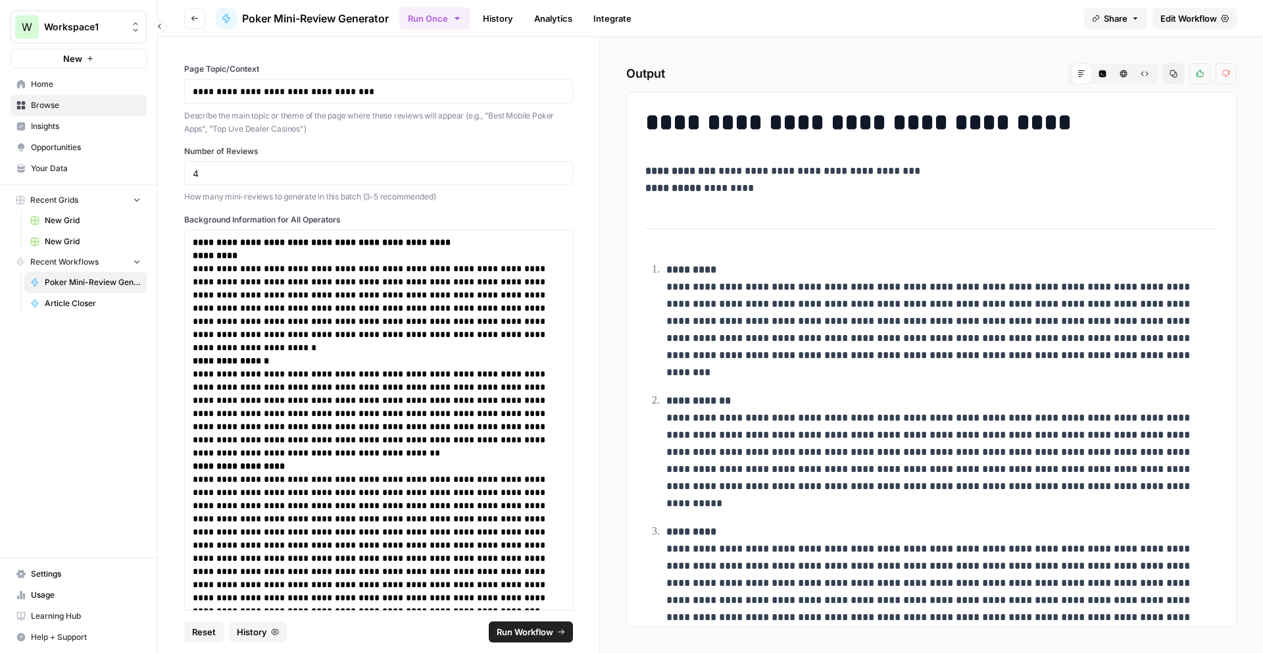  I want to click on a: Your Data, so click(78, 168).